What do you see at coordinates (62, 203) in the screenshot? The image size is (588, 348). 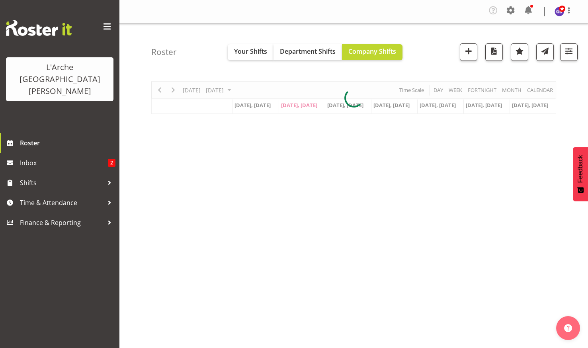 I see `span: Time & Attendance` at bounding box center [62, 203].